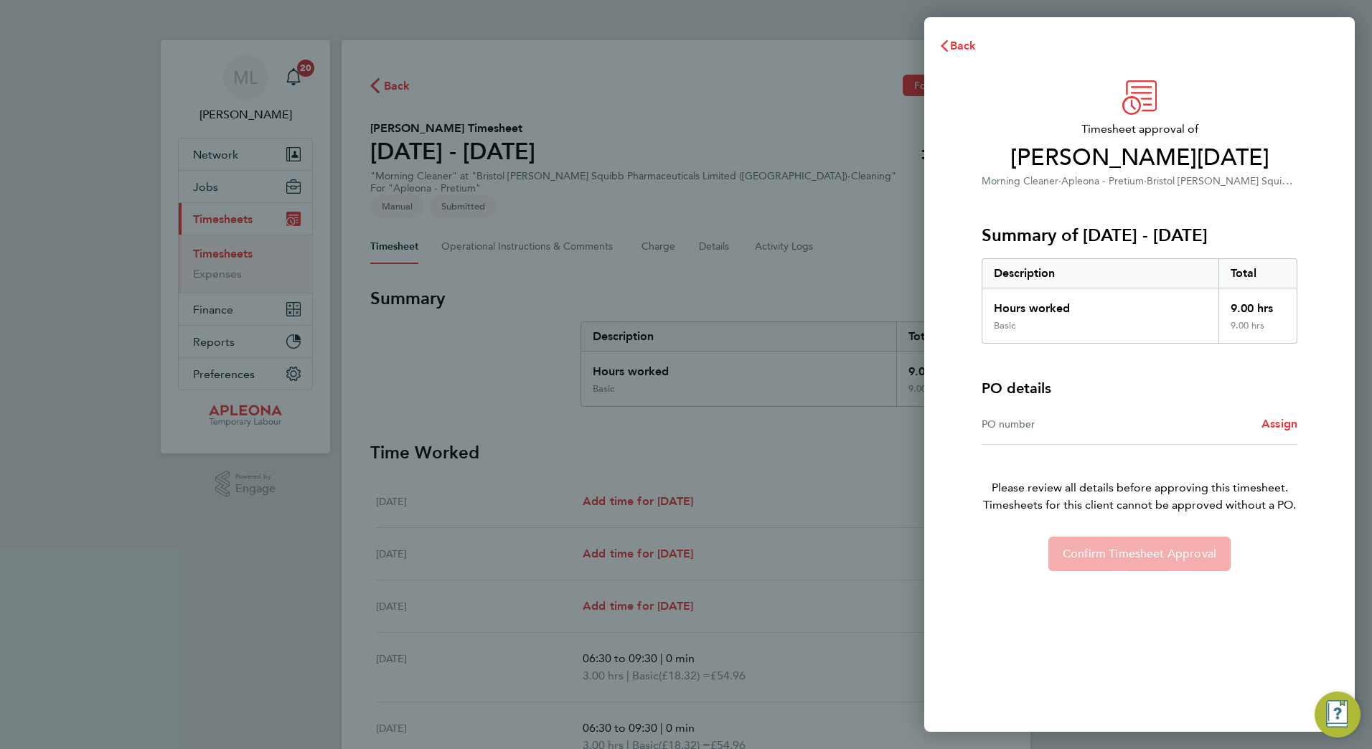 This screenshot has width=1372, height=749. I want to click on button: Back, so click(957, 46).